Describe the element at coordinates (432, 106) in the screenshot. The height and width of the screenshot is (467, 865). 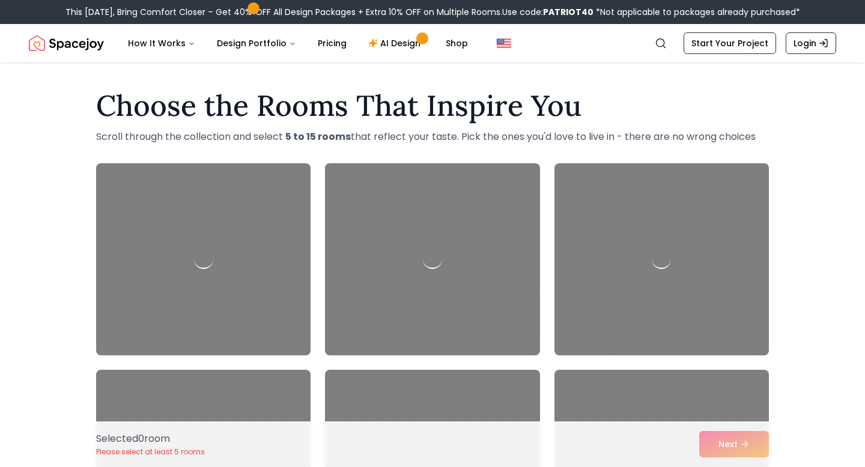
I see `h1: Choose the Rooms That Inspire You` at that location.